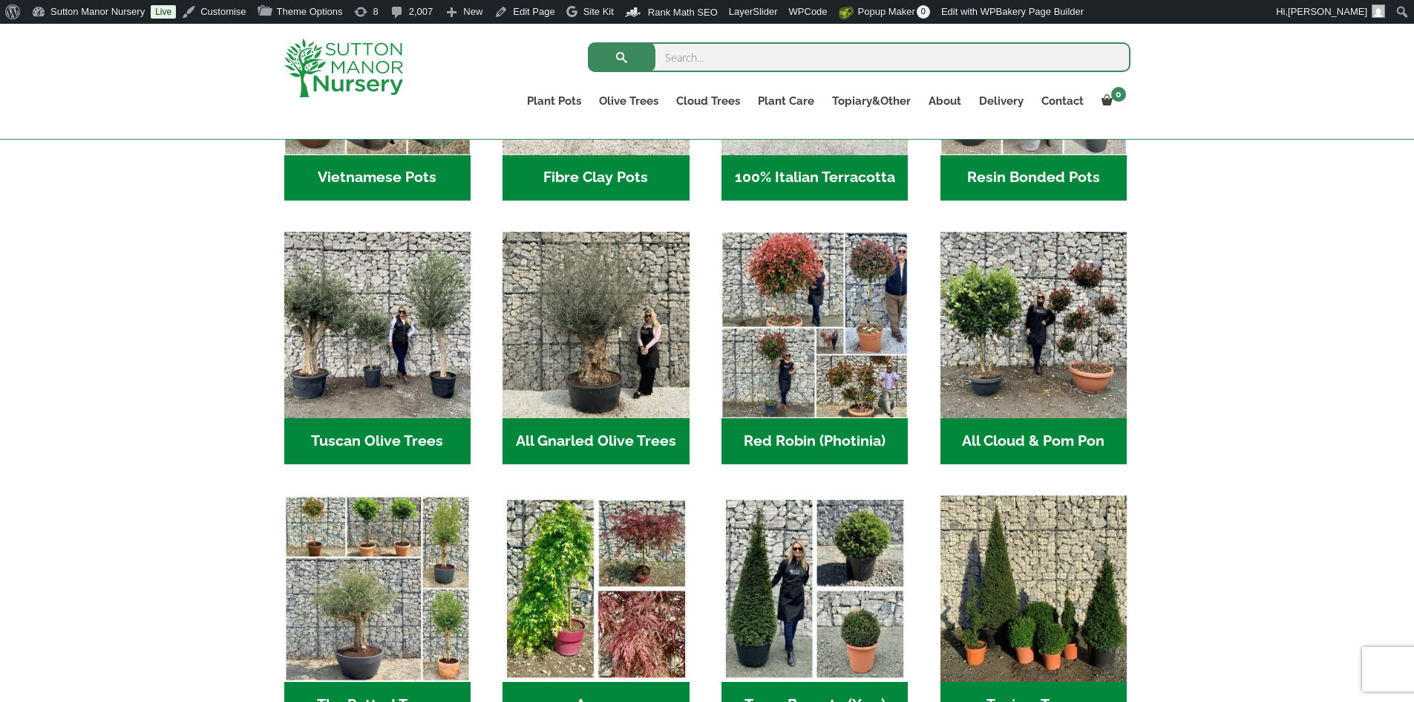  Describe the element at coordinates (1033, 441) in the screenshot. I see `h2: All Cloud & Pom Pon` at that location.